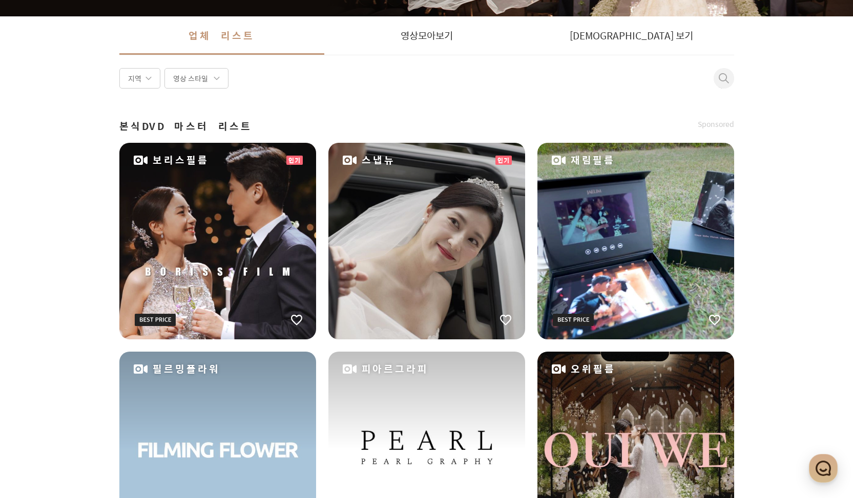  I want to click on a: 영상모아보기, so click(427, 35).